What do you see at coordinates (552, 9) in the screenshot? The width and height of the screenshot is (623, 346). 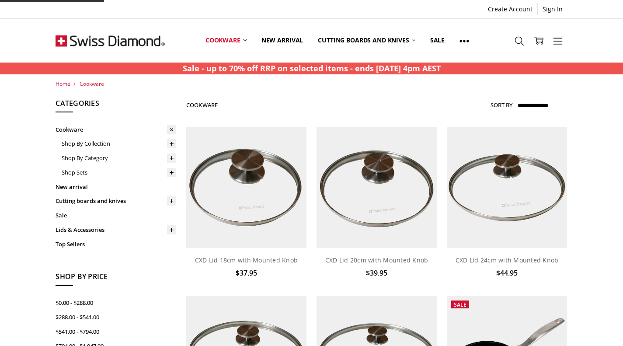 I see `a: Sign In` at bounding box center [552, 9].